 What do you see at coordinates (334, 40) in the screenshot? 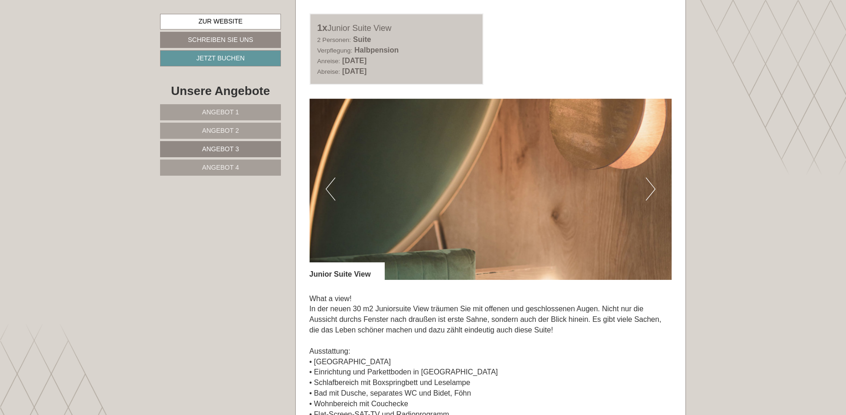
I see `small: 2 Personen:` at bounding box center [334, 40].